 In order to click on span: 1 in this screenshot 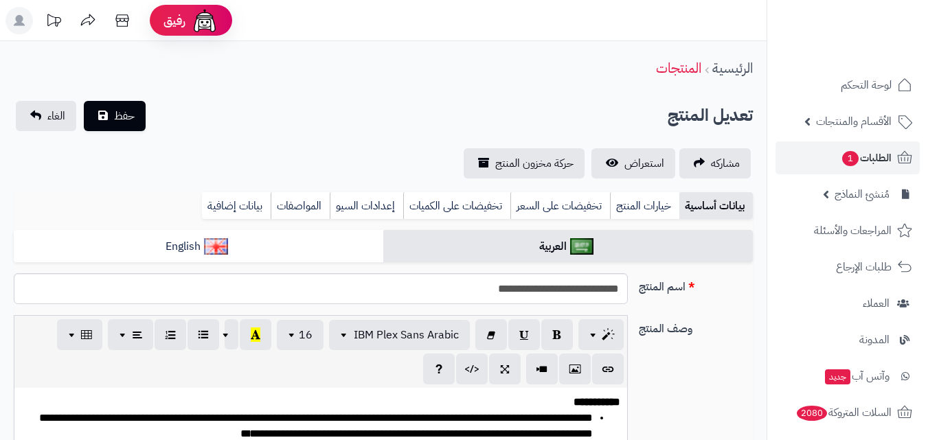, I will do `click(850, 159)`.